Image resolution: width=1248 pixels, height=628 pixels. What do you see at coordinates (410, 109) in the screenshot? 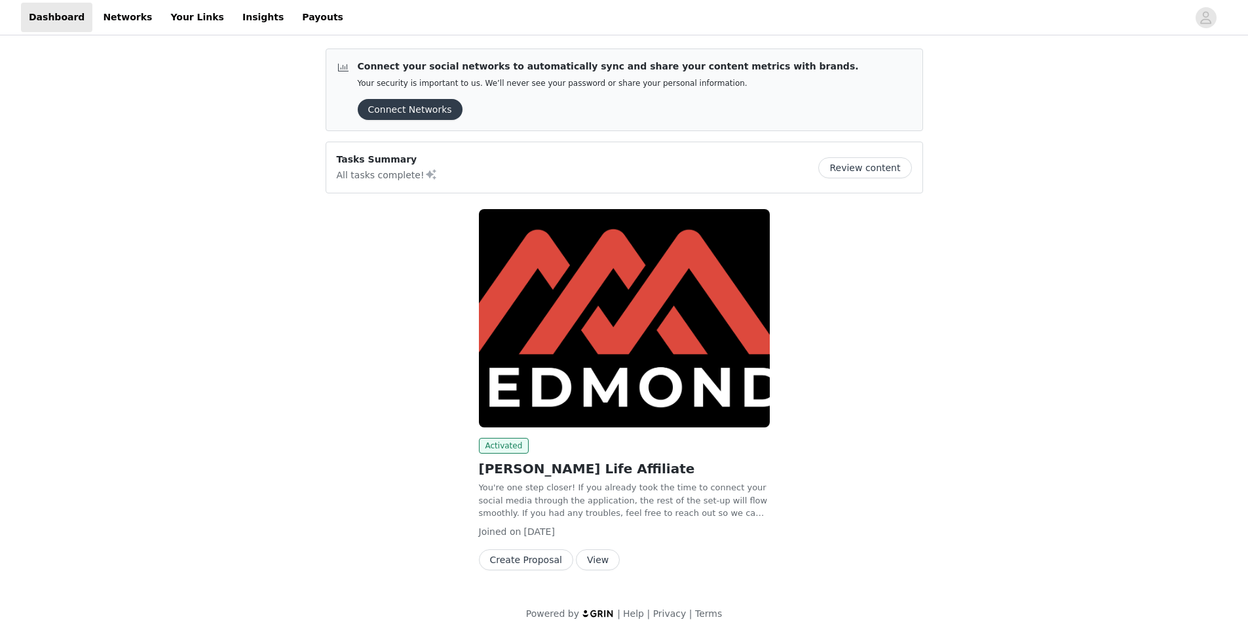
I see `button: Connect Networks` at bounding box center [410, 109].